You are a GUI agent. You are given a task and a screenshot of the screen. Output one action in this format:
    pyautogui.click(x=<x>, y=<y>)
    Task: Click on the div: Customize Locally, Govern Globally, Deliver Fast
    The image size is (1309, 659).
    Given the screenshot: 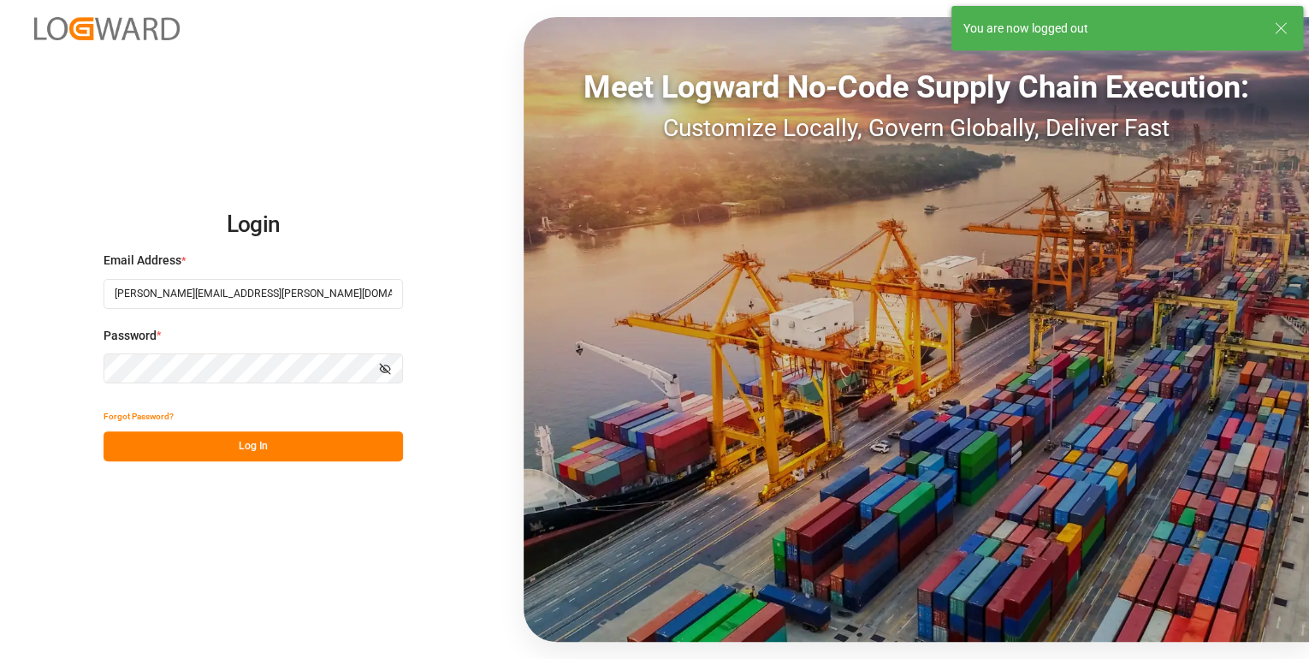 What is the action you would take?
    pyautogui.click(x=916, y=128)
    